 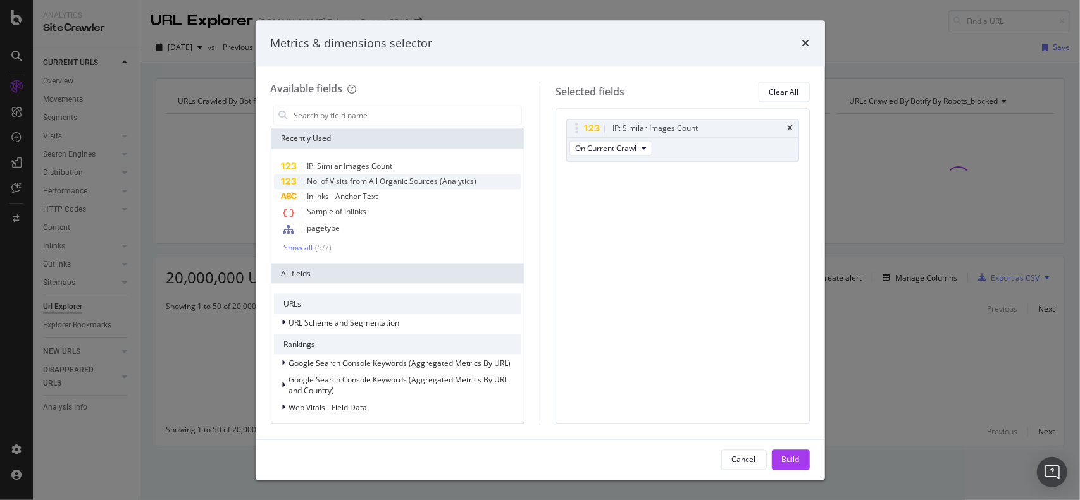 I want to click on div: Open Intercom Messenger, so click(x=1052, y=473).